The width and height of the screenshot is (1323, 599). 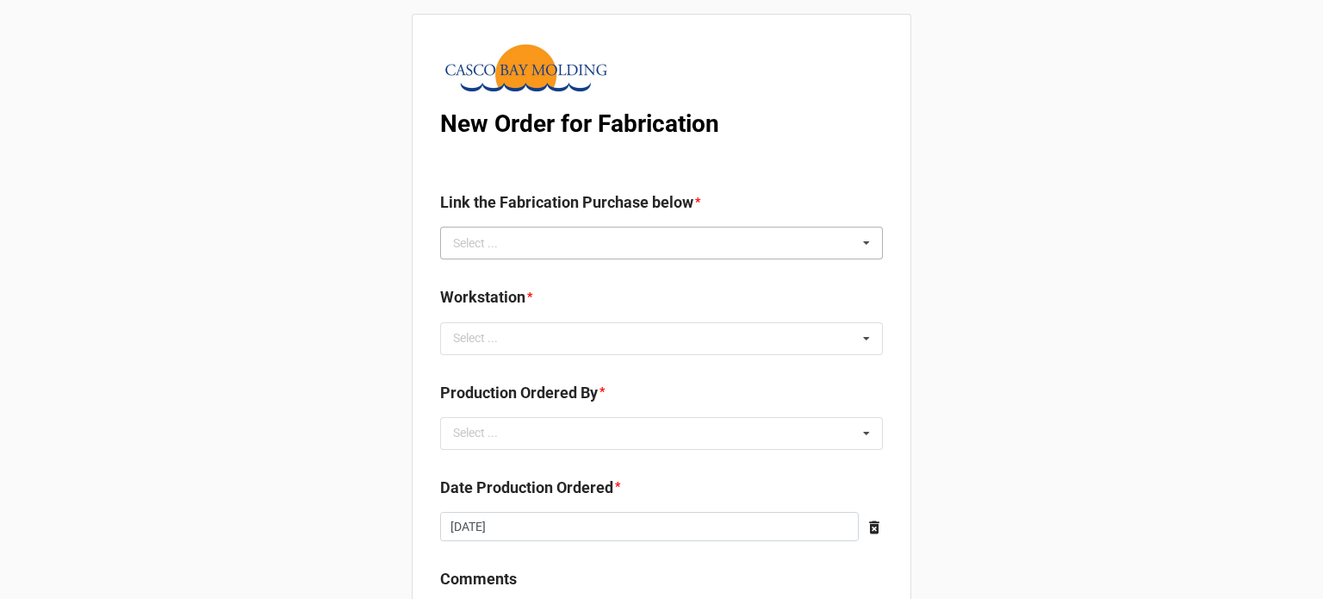 What do you see at coordinates (482, 297) in the screenshot?
I see `label: Workstation` at bounding box center [482, 297].